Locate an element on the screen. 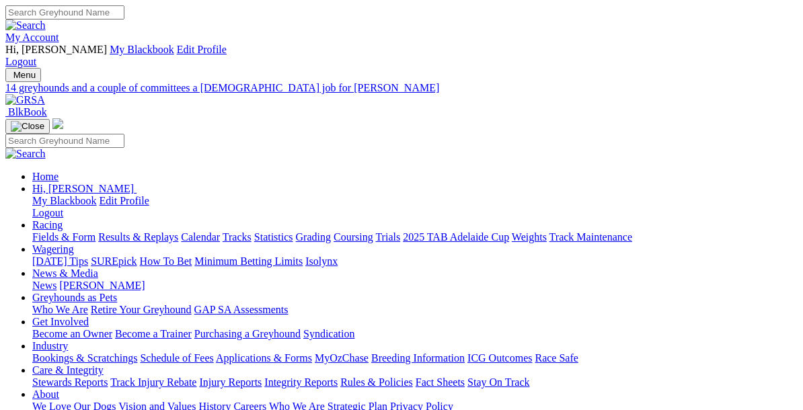  a: Wagering is located at coordinates (53, 249).